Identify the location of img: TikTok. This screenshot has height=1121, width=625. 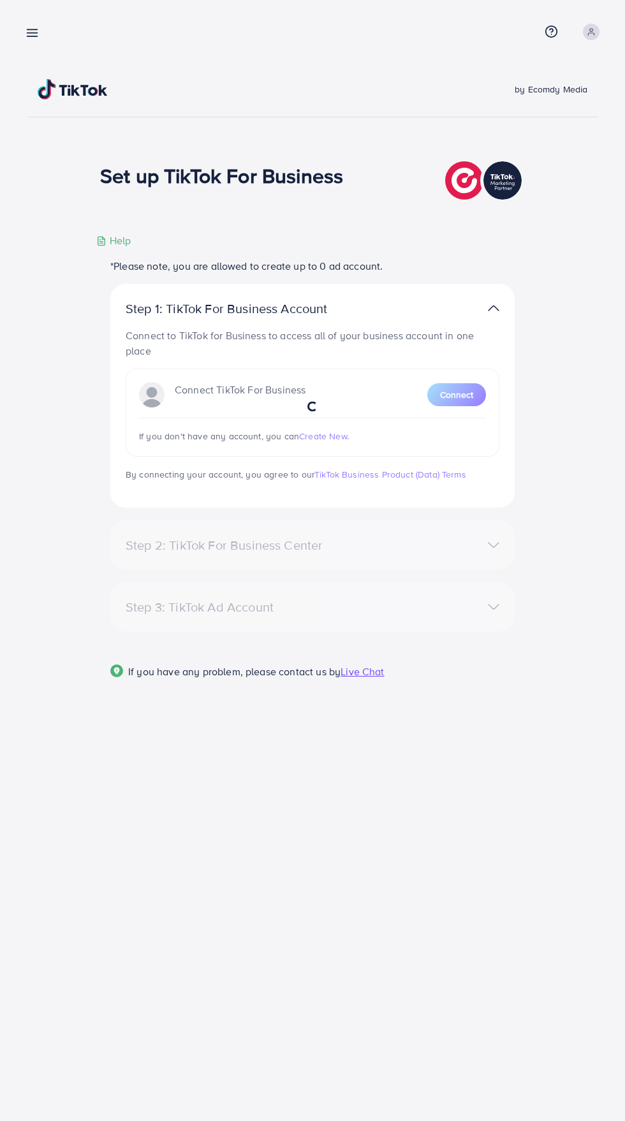
(73, 89).